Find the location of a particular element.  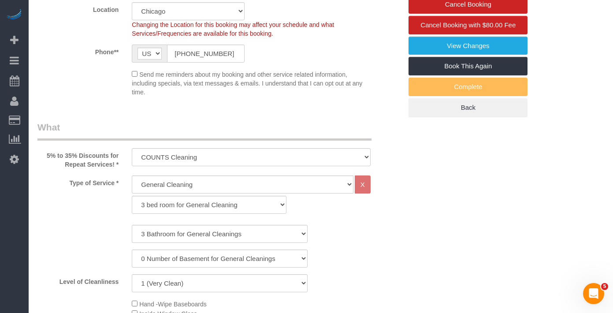

a: Book This Again is located at coordinates (468, 66).